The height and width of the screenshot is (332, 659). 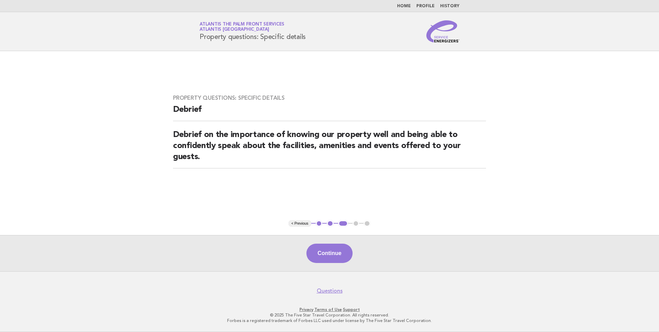 I want to click on h1: Property questions: Specific details, so click(x=253, y=31).